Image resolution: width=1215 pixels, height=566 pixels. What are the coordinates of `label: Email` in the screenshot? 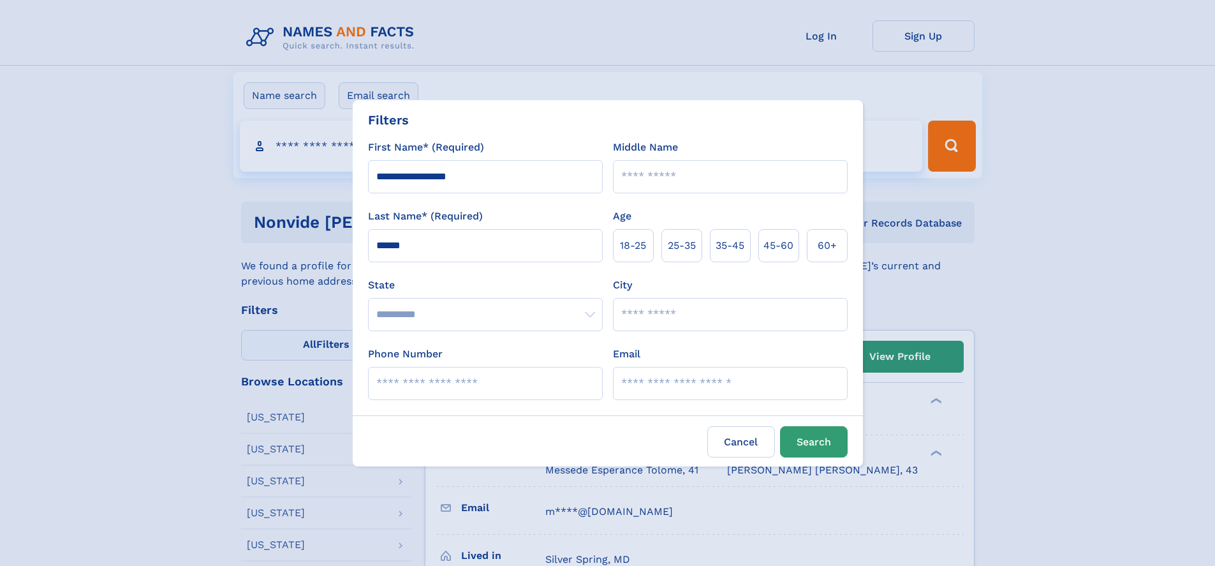 It's located at (626, 354).